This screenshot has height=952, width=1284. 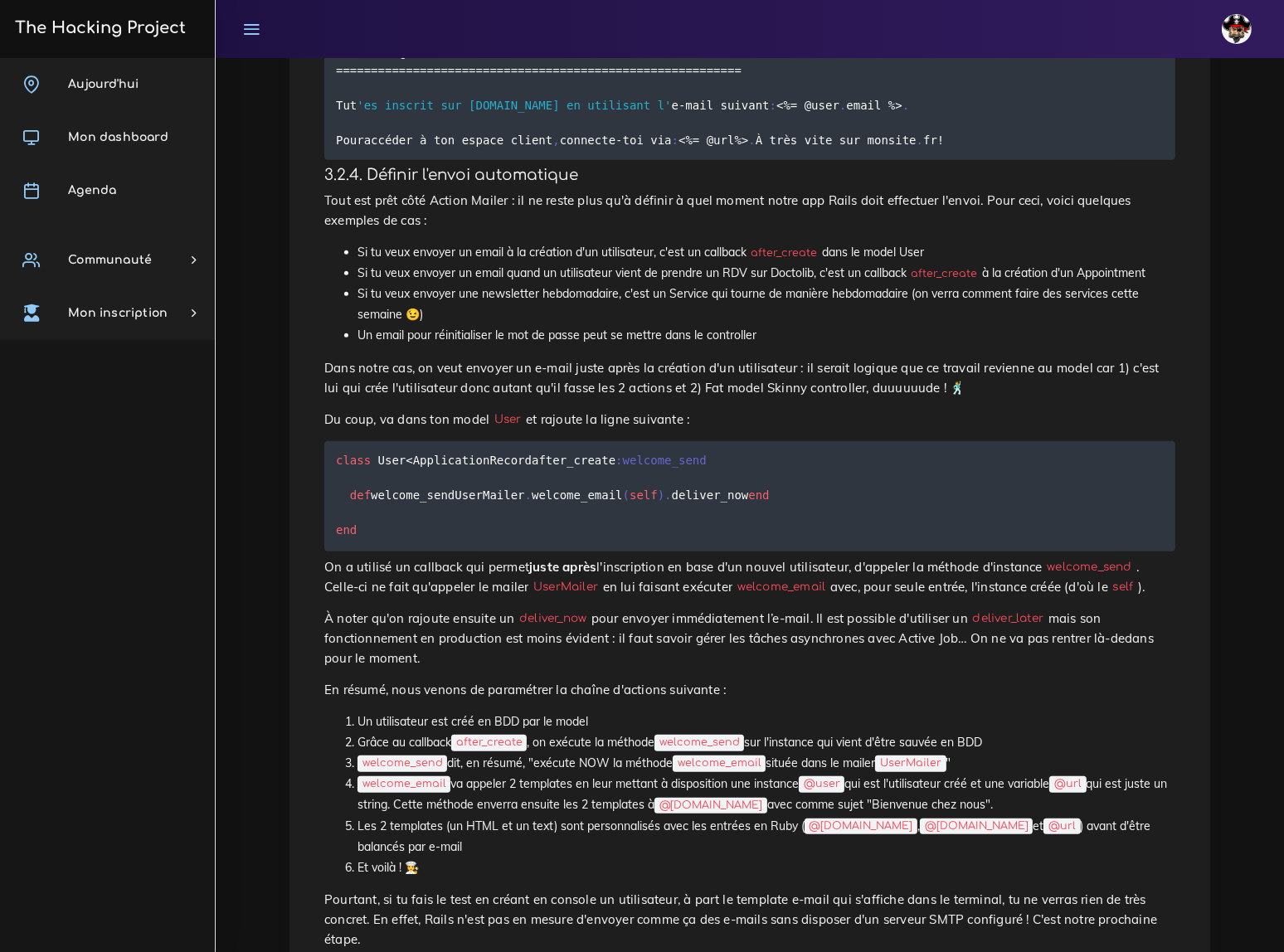 I want to click on code: deliver_later, so click(x=1008, y=619).